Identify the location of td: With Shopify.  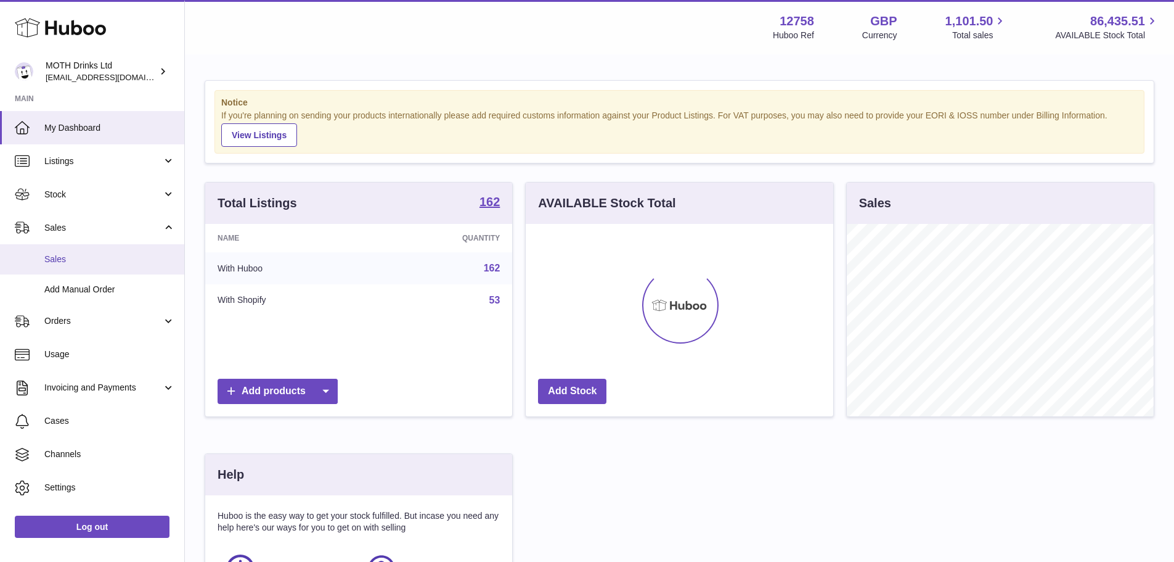
(288, 300).